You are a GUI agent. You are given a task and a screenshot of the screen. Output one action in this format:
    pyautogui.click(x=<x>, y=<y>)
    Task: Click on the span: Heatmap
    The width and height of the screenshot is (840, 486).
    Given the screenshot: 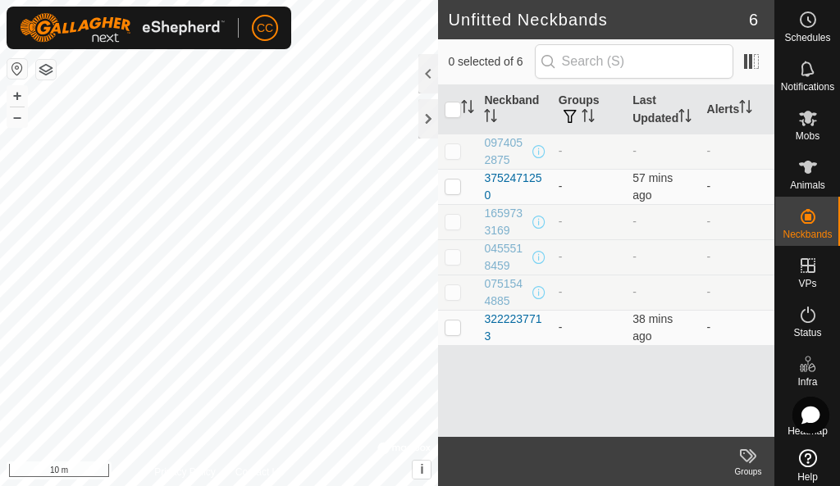 What is the action you would take?
    pyautogui.click(x=807, y=431)
    